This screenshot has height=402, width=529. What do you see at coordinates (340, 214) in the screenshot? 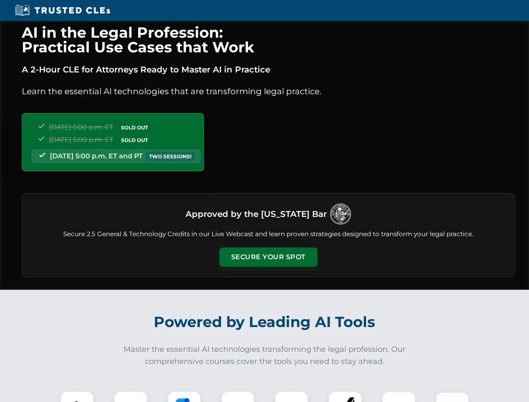
I see `img: Logo` at bounding box center [340, 214].